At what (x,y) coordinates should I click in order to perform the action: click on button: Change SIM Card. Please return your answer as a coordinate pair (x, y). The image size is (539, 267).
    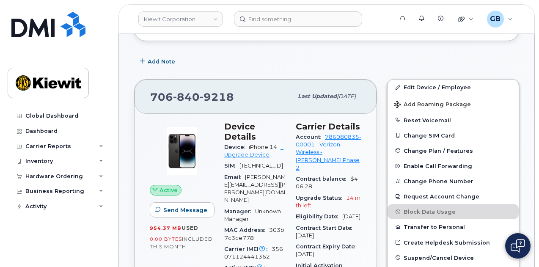
    Looking at the image, I should click on (453, 135).